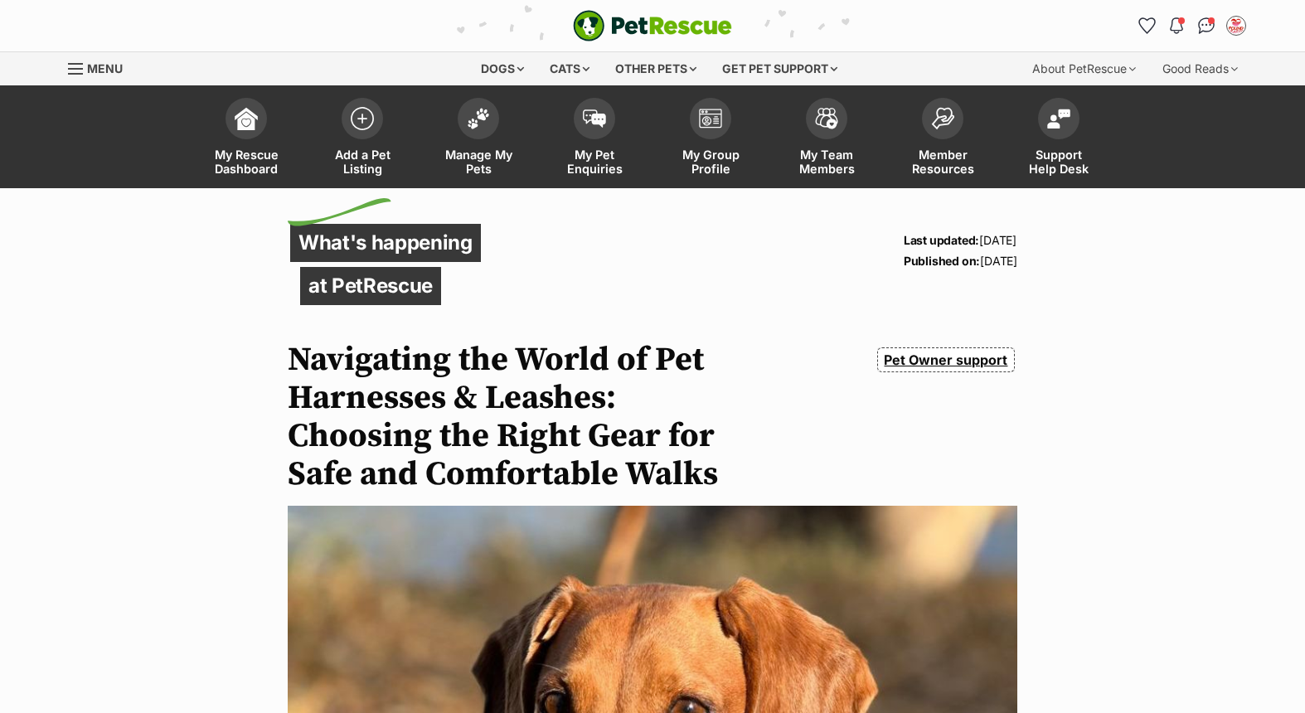  Describe the element at coordinates (1177, 26) in the screenshot. I see `button: Notifications` at that location.